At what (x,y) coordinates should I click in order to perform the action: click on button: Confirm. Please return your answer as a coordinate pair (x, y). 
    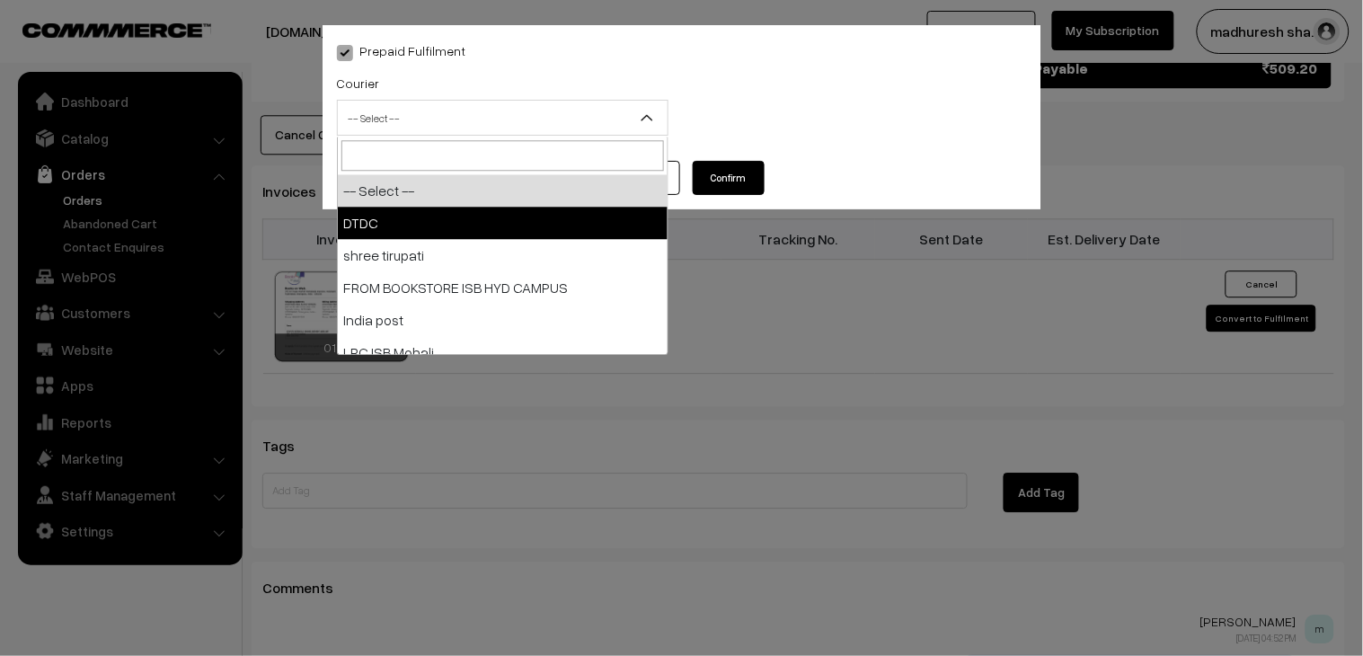
    Looking at the image, I should click on (729, 178).